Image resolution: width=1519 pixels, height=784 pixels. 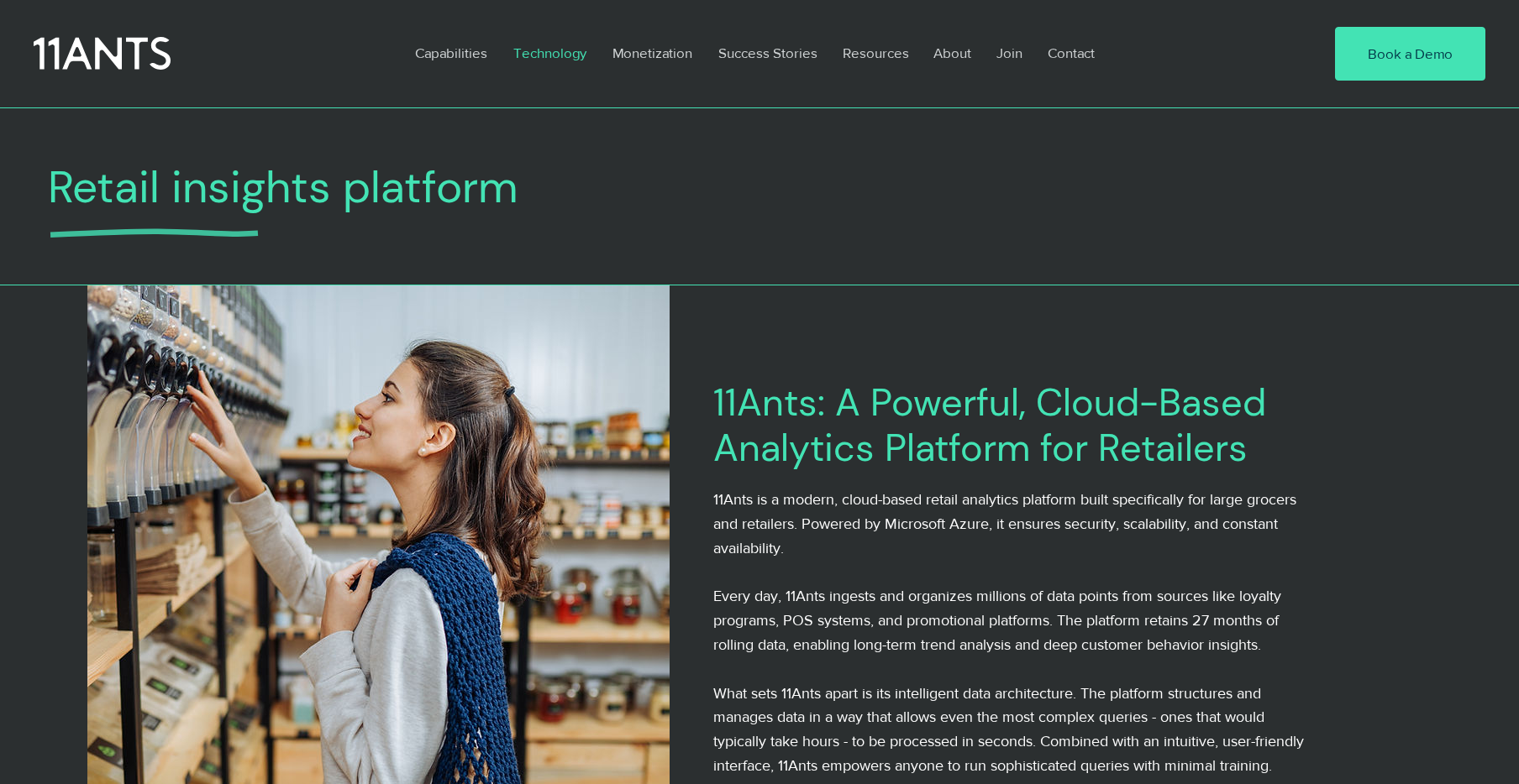 I want to click on a: Contact, so click(x=1072, y=53).